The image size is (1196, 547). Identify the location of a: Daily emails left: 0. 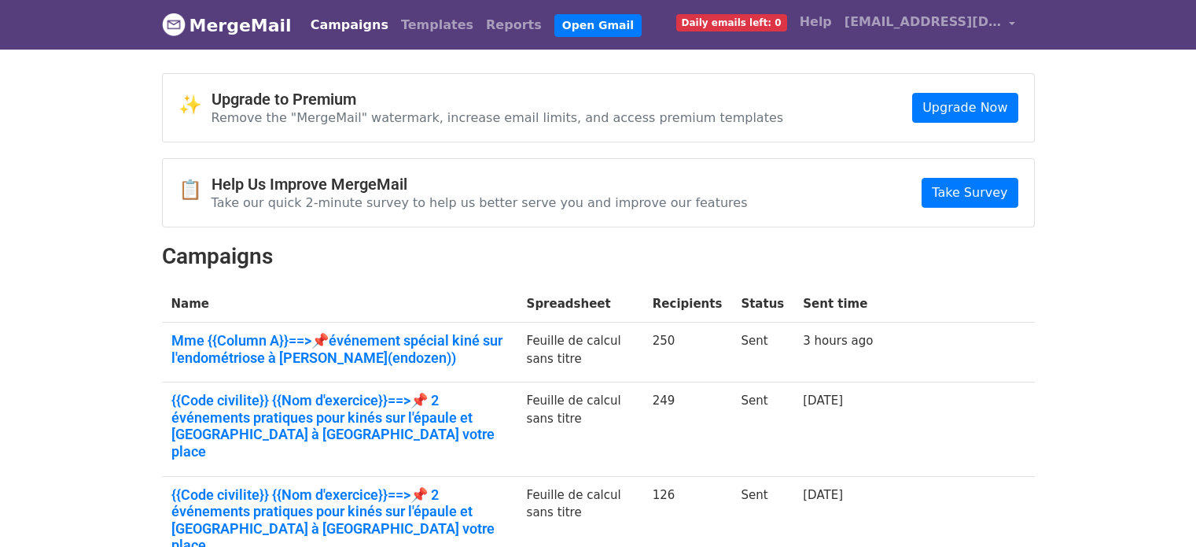
(731, 22).